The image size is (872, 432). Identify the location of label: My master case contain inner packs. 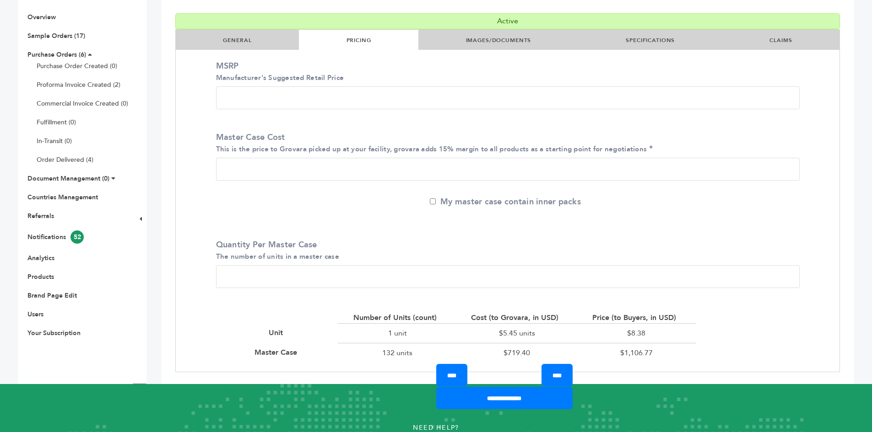
(505, 202).